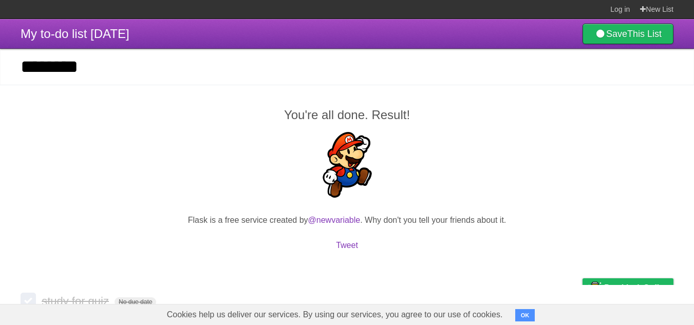  What do you see at coordinates (594, 288) in the screenshot?
I see `img: Buy me a coffee` at bounding box center [594, 288].